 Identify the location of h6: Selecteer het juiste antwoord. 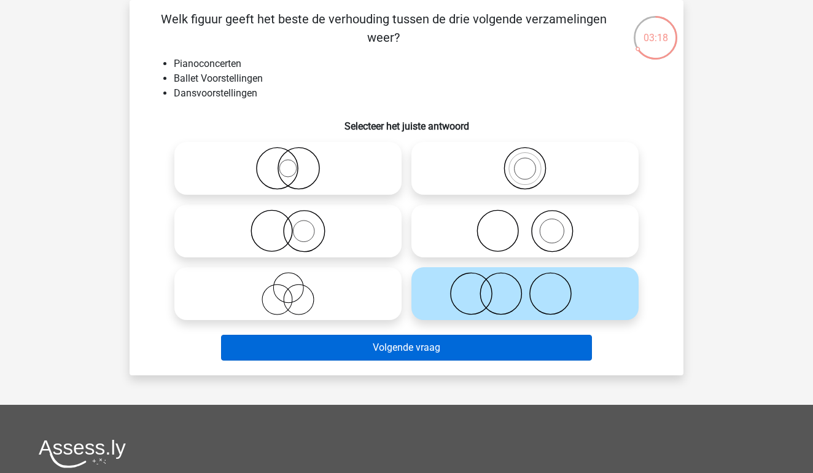
(407, 121).